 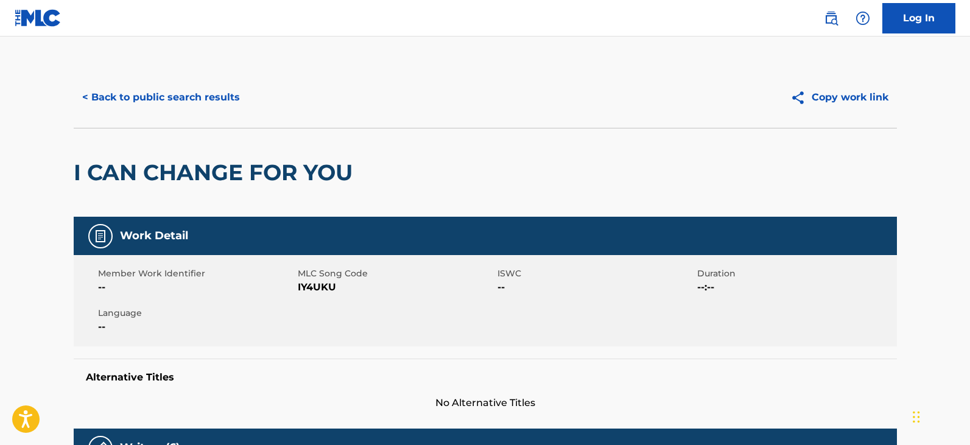 What do you see at coordinates (396, 287) in the screenshot?
I see `span: IY4UKU` at bounding box center [396, 287].